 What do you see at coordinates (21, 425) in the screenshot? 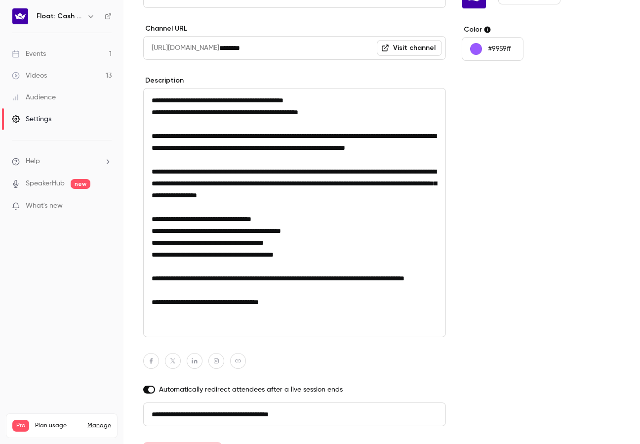
I see `span: Pro` at bounding box center [21, 425].